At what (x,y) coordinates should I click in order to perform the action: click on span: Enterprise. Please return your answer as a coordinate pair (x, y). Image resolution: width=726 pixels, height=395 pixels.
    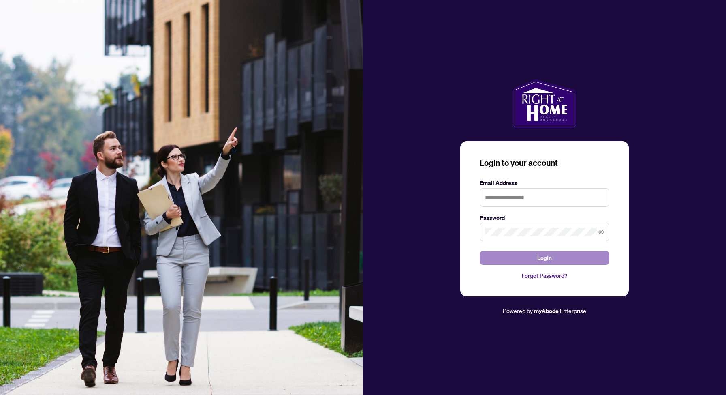
    Looking at the image, I should click on (573, 310).